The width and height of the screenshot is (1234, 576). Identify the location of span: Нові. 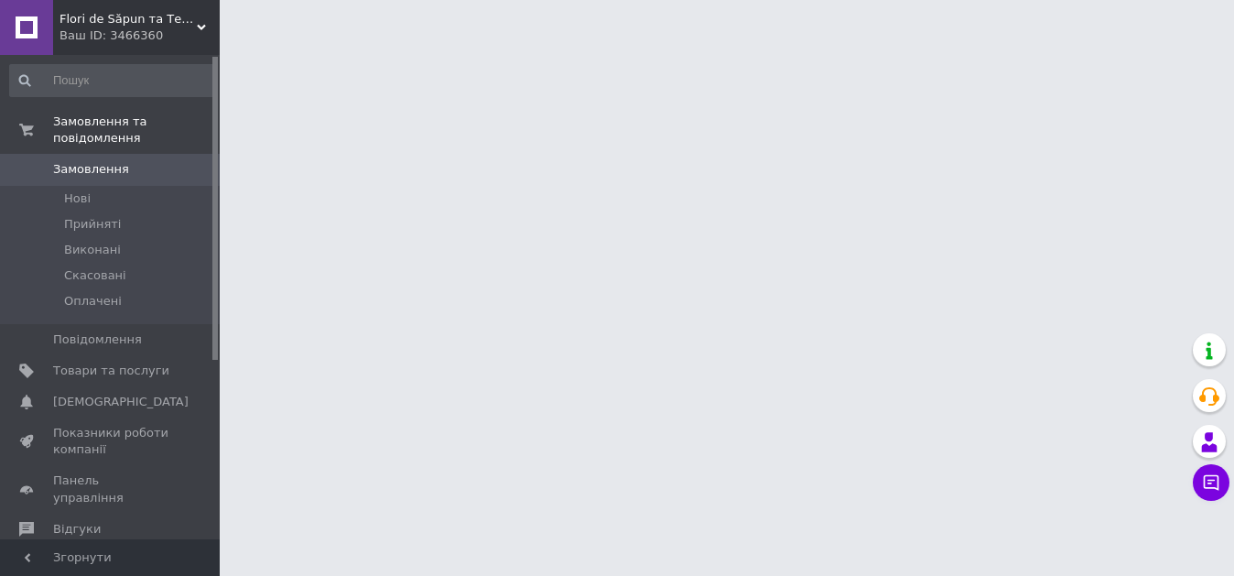
(77, 199).